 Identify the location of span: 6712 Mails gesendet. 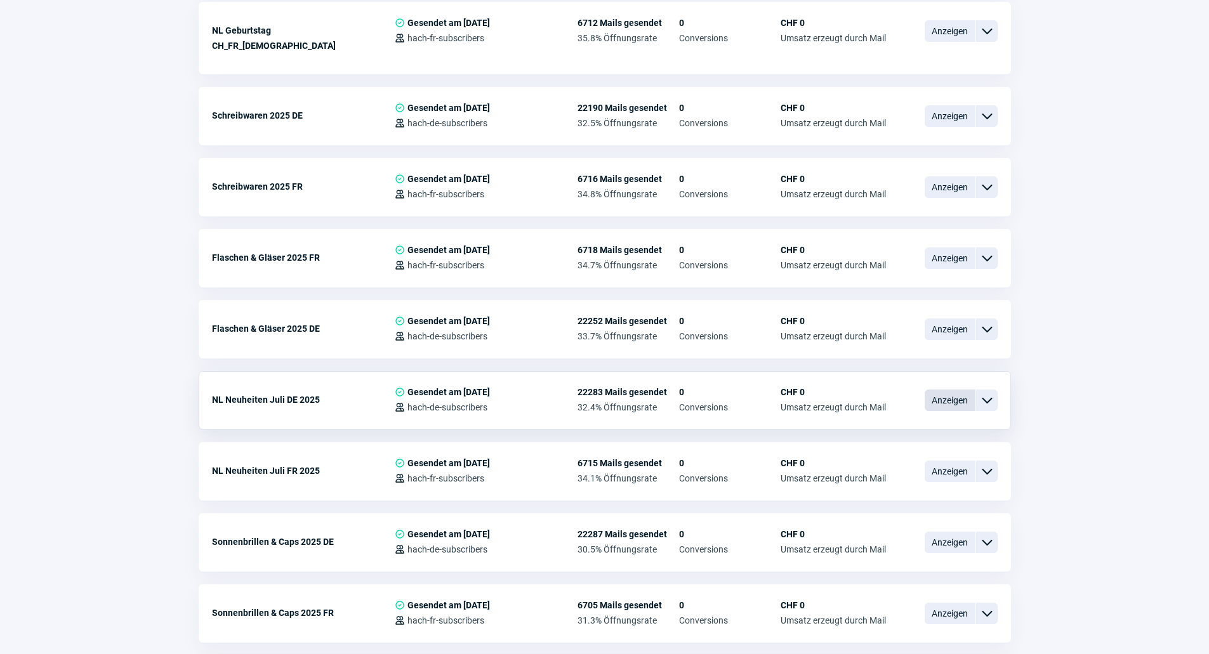
(628, 23).